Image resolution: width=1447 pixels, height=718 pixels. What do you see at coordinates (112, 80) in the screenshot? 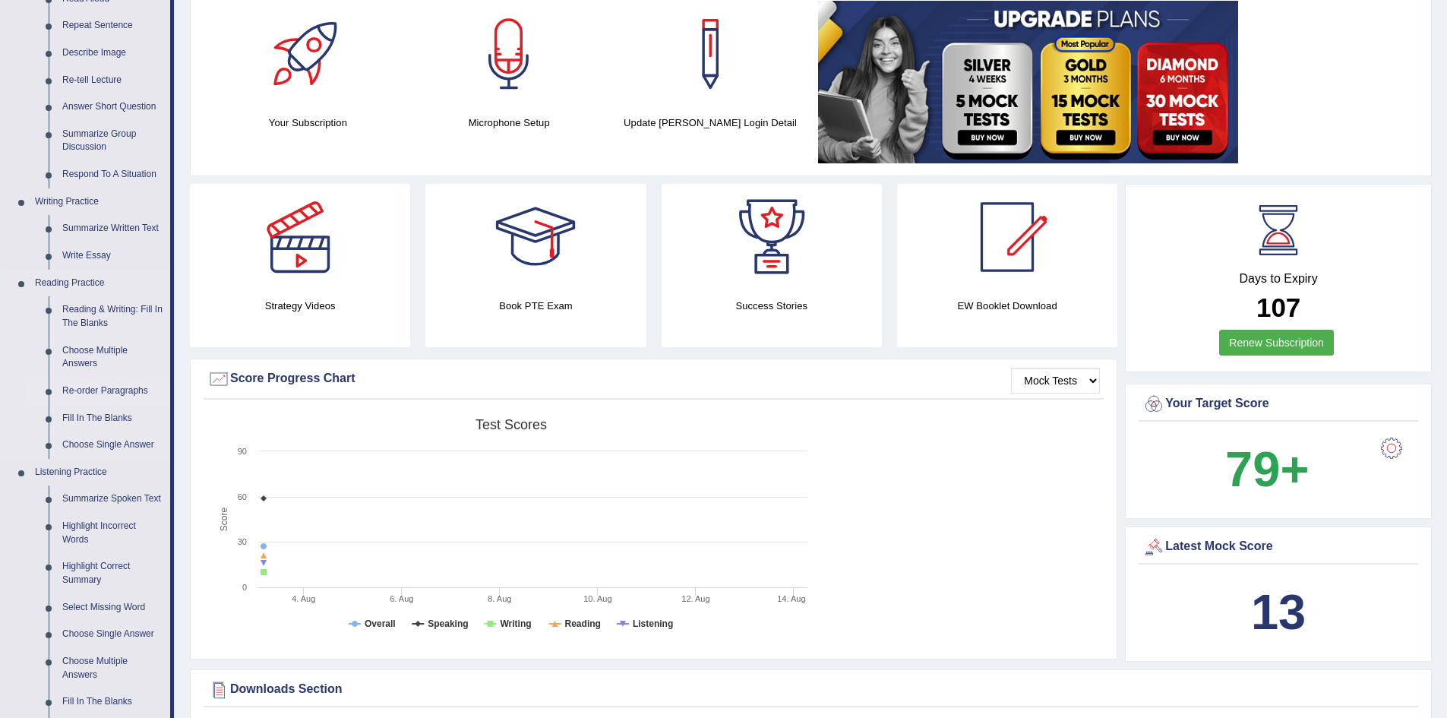
I see `a: Re-tell Lecture` at bounding box center [112, 80].